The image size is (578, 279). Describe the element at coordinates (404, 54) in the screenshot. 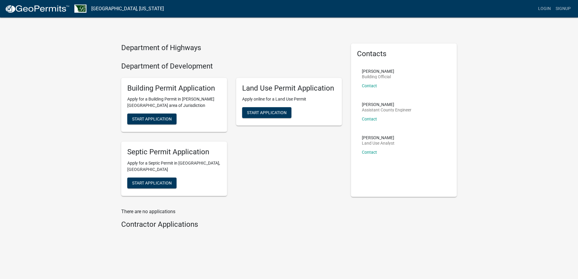

I see `h5: Contacts` at that location.